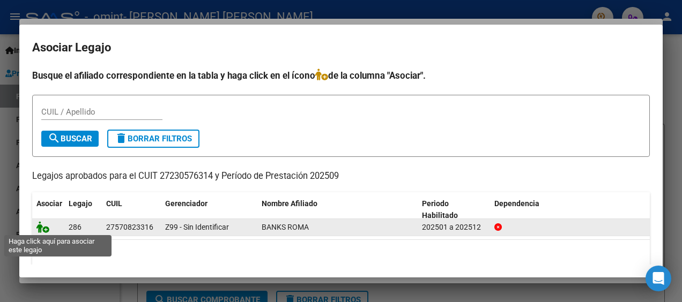  Describe the element at coordinates (130, 227) in the screenshot. I see `div: 27570823316` at that location.